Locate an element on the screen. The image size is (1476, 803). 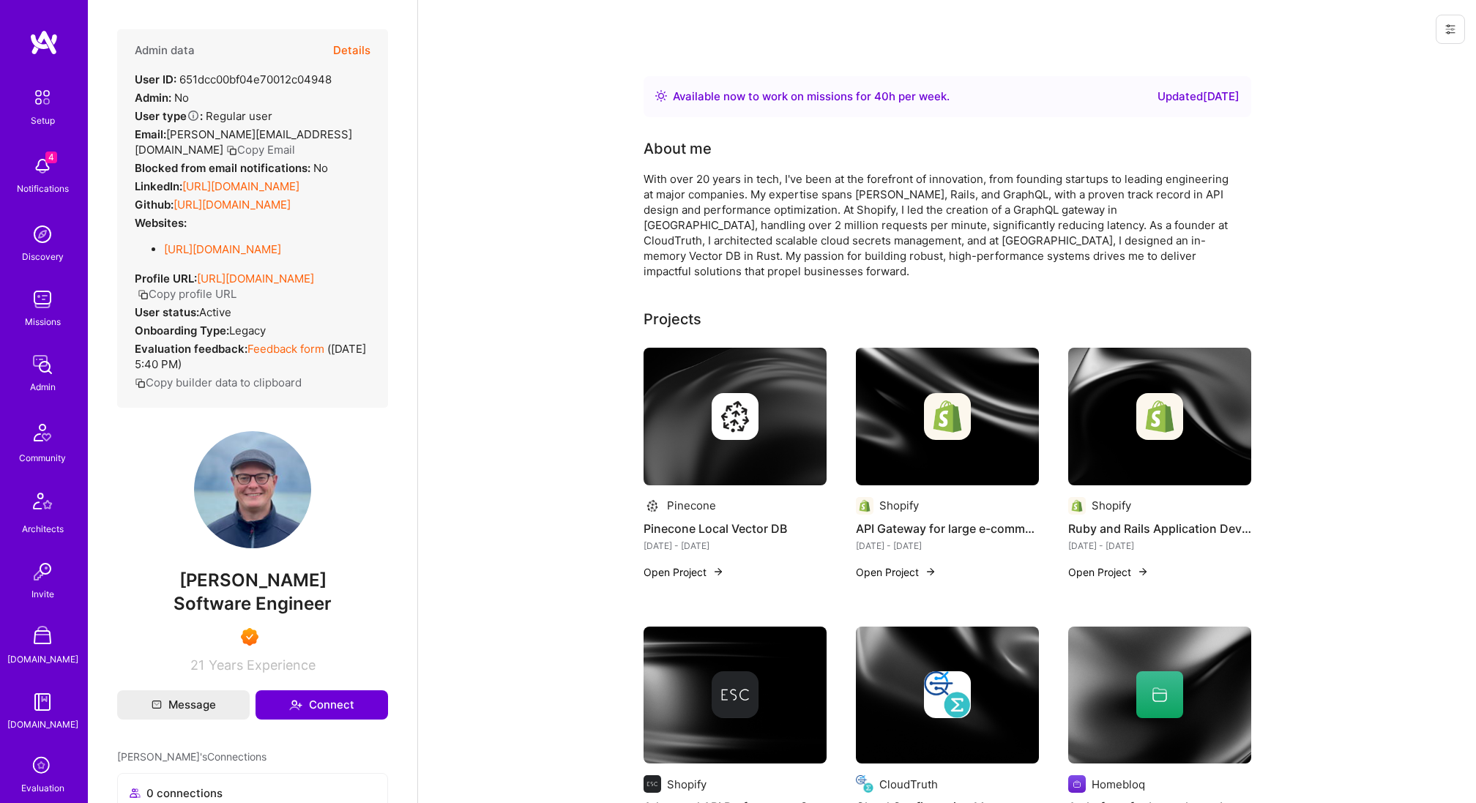
strong: Email: is located at coordinates (150, 134).